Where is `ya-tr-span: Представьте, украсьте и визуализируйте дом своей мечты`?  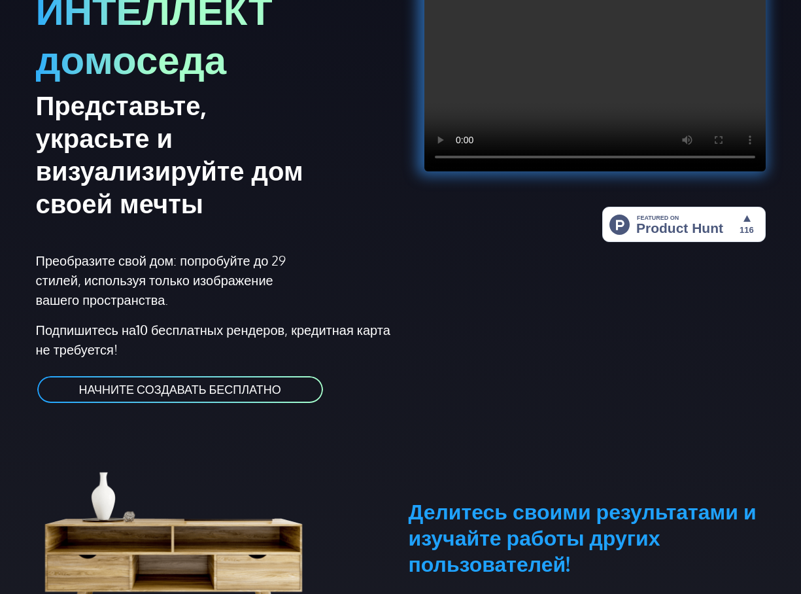
ya-tr-span: Представьте, украсьте и визуализируйте дом своей мечты is located at coordinates (169, 154).